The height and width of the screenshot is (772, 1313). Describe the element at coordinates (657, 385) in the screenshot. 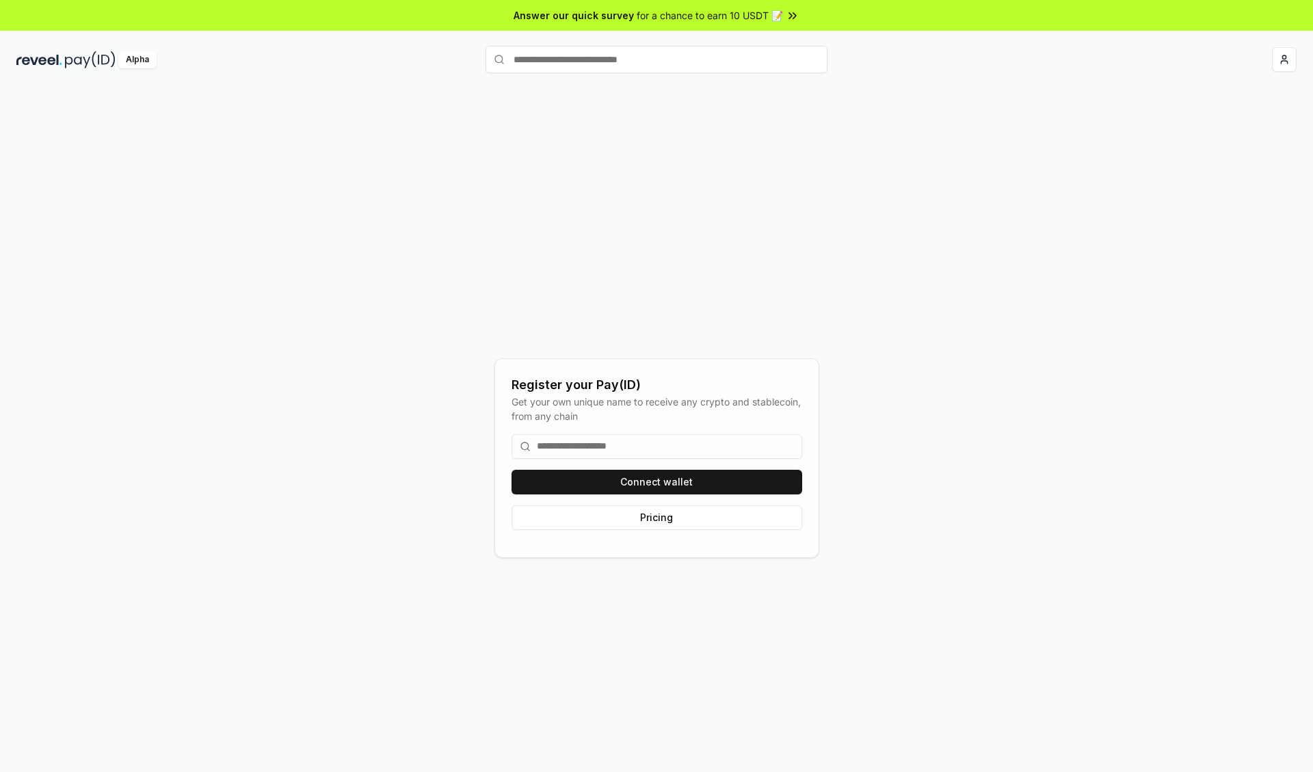

I see `div: Register your Pay(ID)` at that location.